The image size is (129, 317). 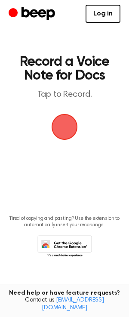 I want to click on img: Beep Logo, so click(x=64, y=127).